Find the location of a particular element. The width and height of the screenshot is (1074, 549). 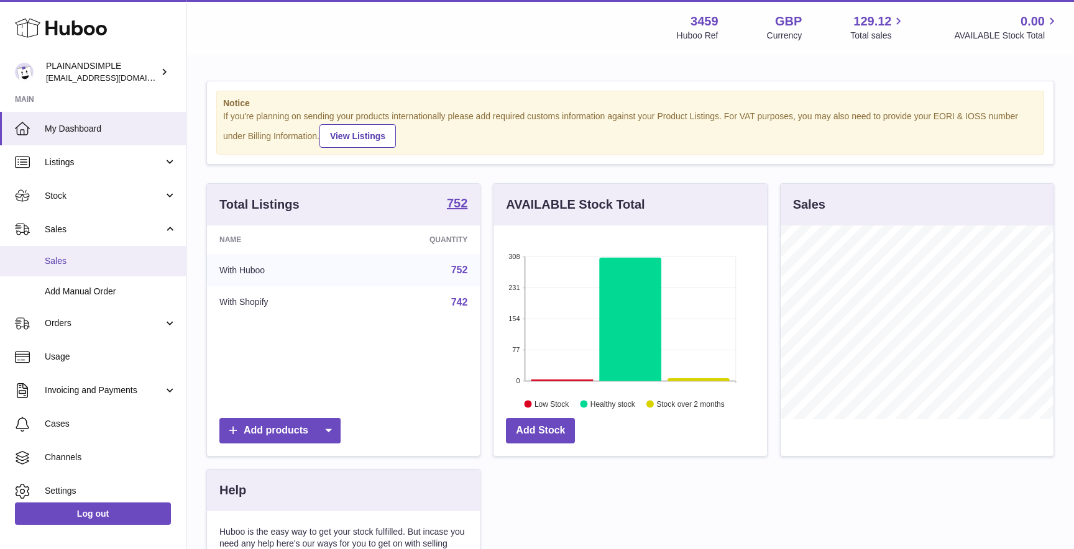

a: Log out is located at coordinates (93, 514).